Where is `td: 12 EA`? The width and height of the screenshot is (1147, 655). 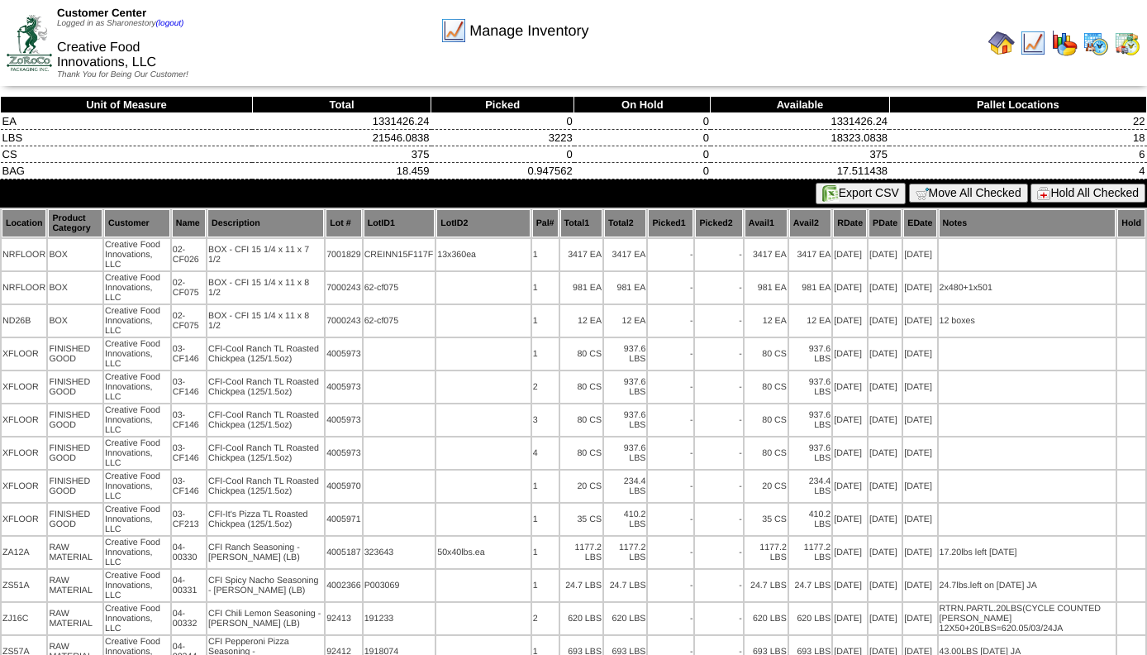
td: 12 EA is located at coordinates (625, 321).